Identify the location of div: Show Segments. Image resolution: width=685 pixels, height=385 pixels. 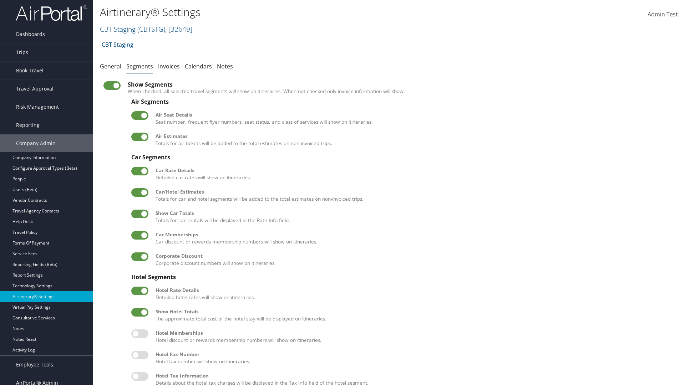
(401, 85).